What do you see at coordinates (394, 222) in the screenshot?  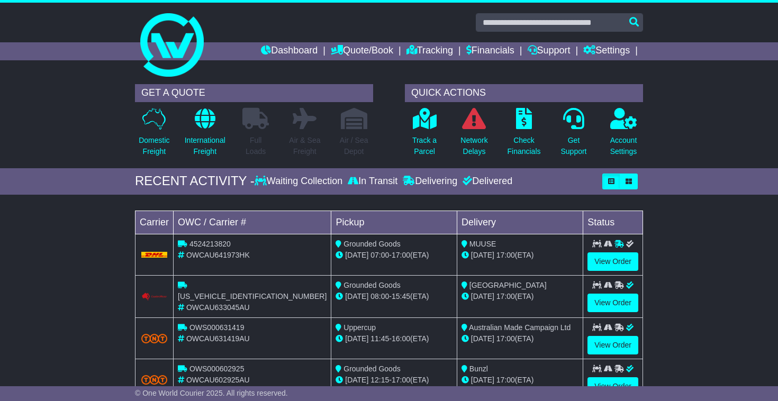 I see `td: Pickup` at bounding box center [394, 222].